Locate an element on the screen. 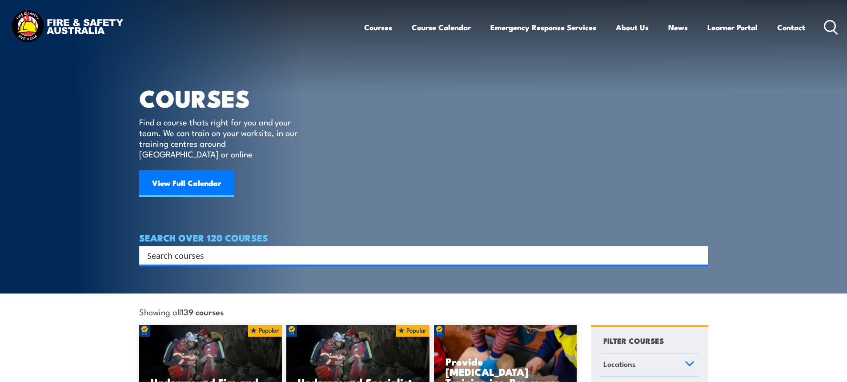 This screenshot has width=847, height=382. a: Emergency Response Services is located at coordinates (543, 27).